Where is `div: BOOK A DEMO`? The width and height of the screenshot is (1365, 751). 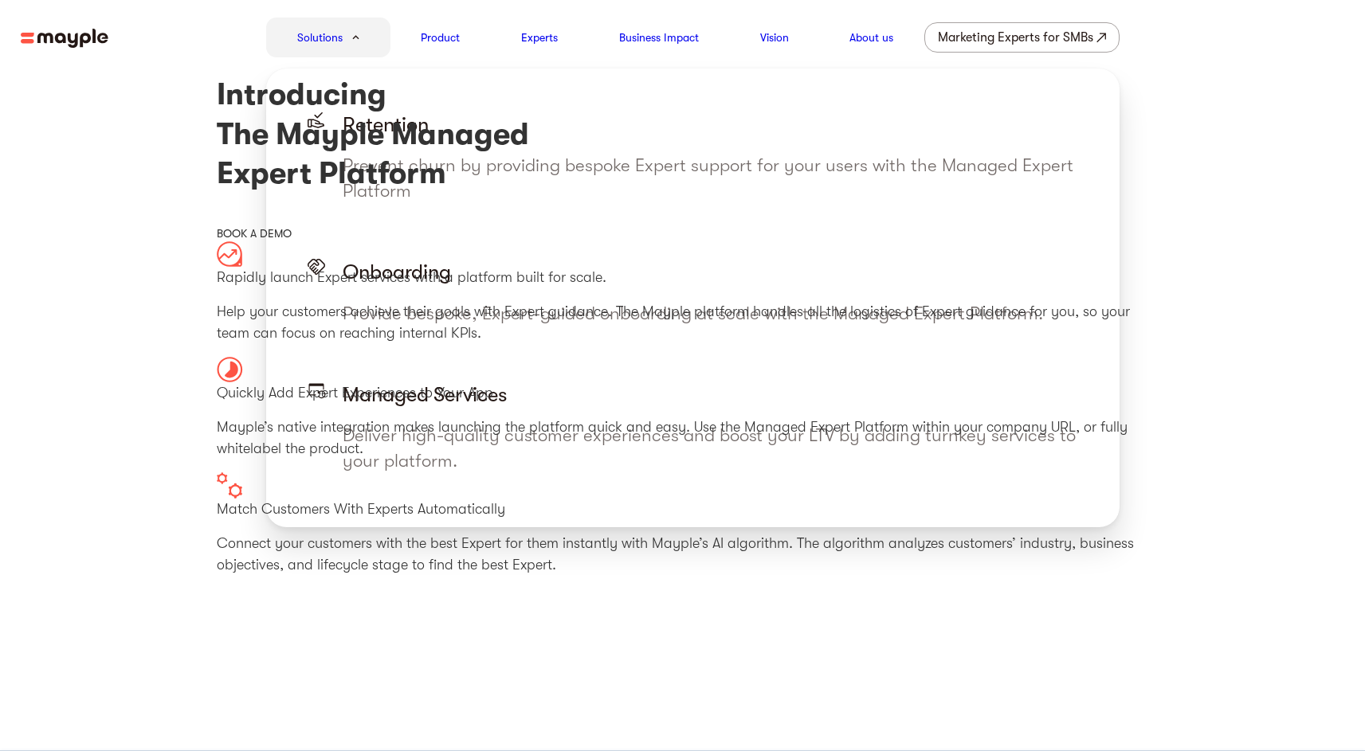
div: BOOK A DEMO is located at coordinates (683, 233).